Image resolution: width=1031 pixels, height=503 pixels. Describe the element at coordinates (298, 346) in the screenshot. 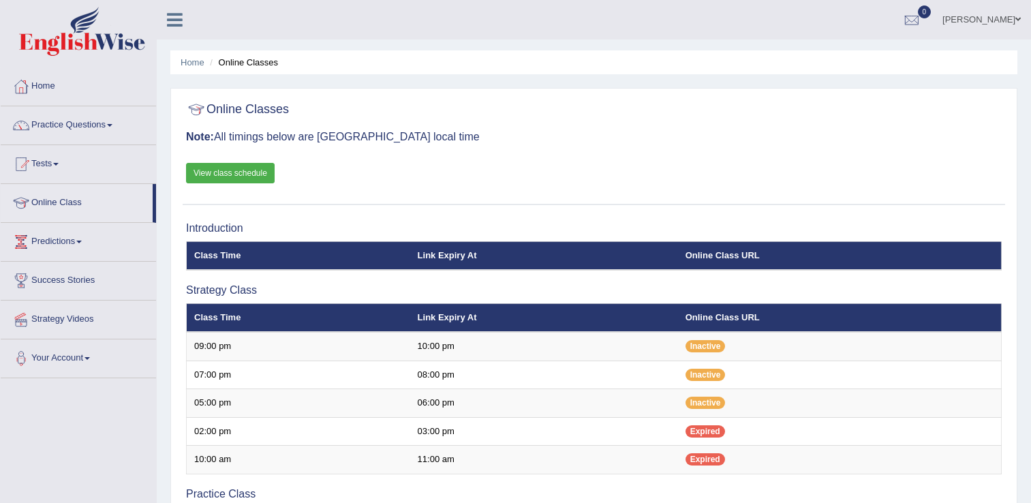

I see `td: 09:00 pm` at that location.